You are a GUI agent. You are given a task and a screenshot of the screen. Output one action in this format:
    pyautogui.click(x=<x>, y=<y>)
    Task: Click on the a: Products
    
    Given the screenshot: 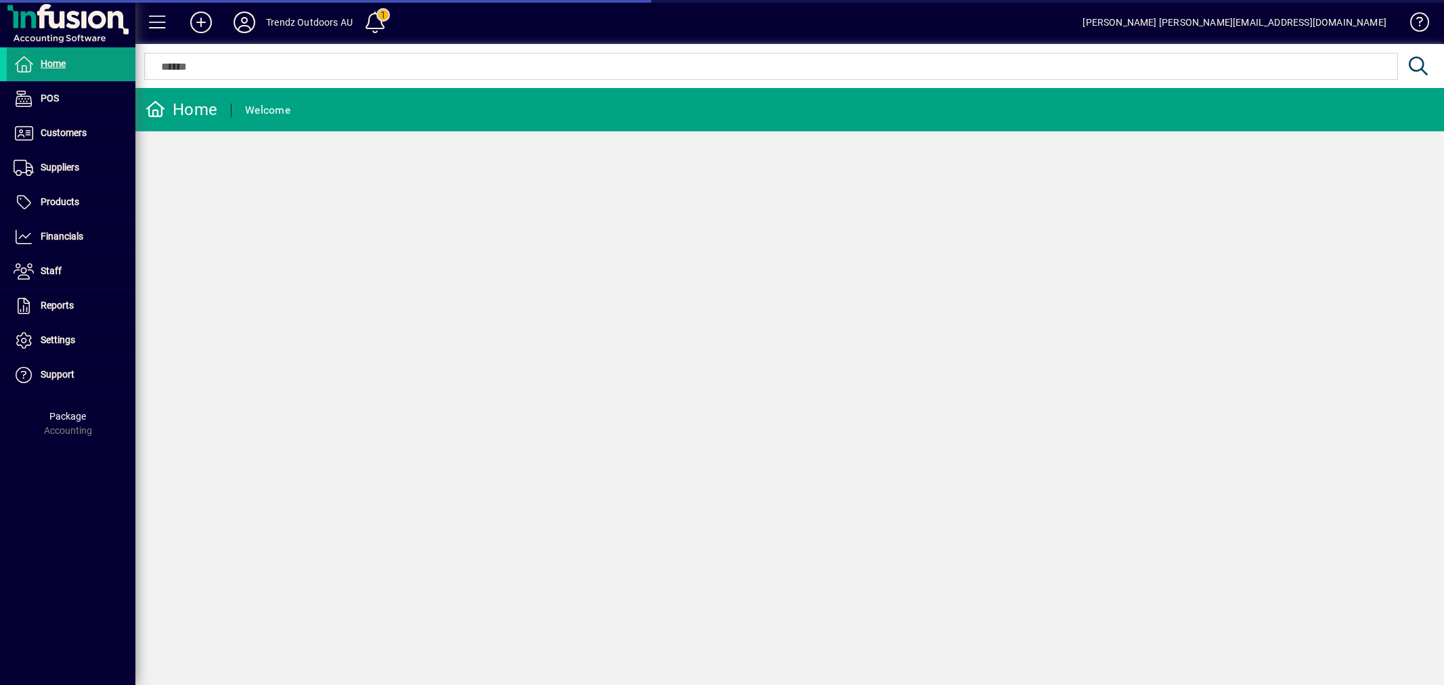 What is the action you would take?
    pyautogui.click(x=71, y=202)
    